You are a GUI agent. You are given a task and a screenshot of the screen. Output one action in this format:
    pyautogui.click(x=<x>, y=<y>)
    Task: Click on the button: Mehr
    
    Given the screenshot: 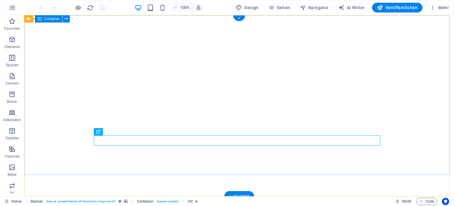 What is the action you would take?
    pyautogui.click(x=439, y=8)
    